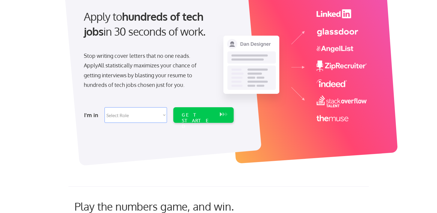  Describe the element at coordinates (198, 121) in the screenshot. I see `div: GET STARTED` at that location.